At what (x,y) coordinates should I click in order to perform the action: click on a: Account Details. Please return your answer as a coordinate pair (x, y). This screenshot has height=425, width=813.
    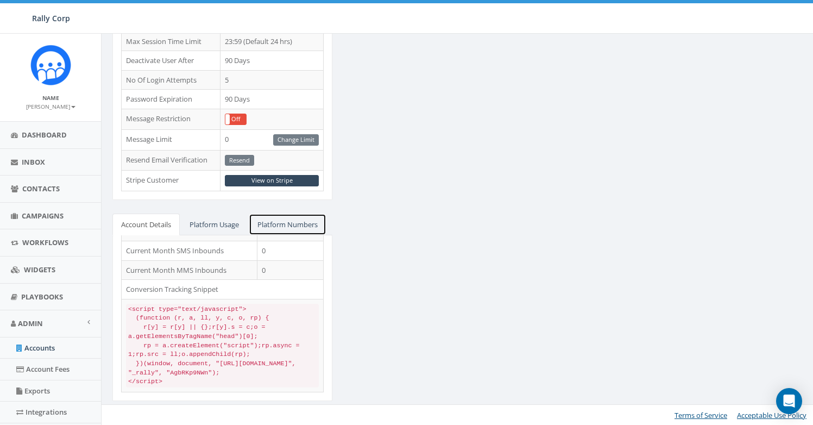
    Looking at the image, I should click on (146, 224).